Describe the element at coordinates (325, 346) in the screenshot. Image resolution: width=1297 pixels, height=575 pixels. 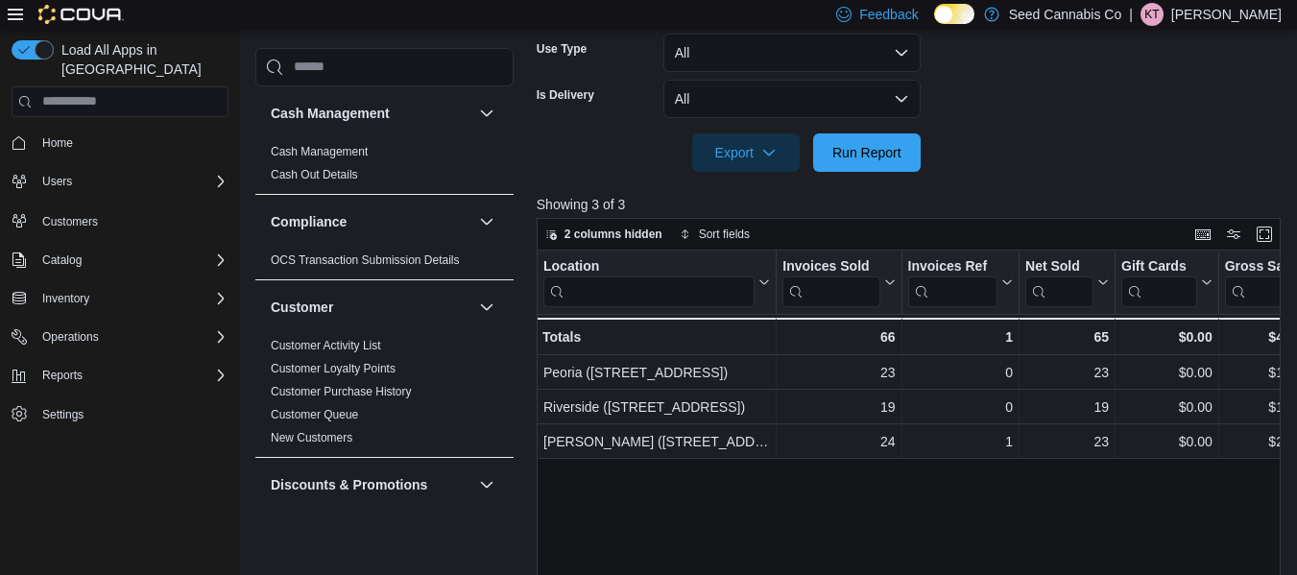
I see `a: Customer Activity List` at that location.